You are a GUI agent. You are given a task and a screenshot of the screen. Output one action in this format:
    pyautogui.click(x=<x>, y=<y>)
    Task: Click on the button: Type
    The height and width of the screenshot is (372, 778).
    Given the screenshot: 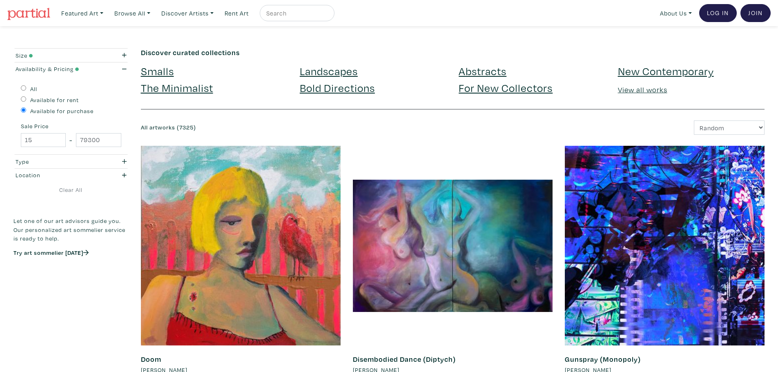 What is the action you would take?
    pyautogui.click(x=71, y=161)
    